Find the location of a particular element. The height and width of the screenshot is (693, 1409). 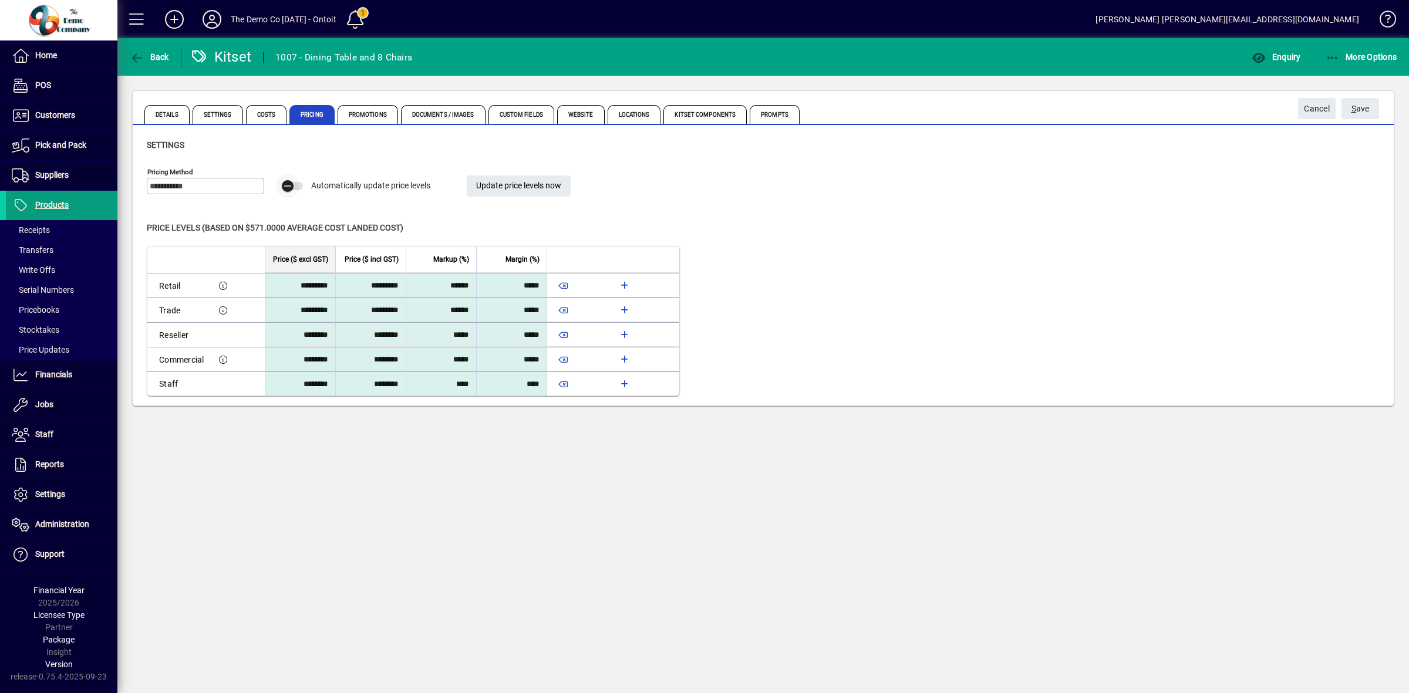

span: Licensee Type is located at coordinates (59, 615).